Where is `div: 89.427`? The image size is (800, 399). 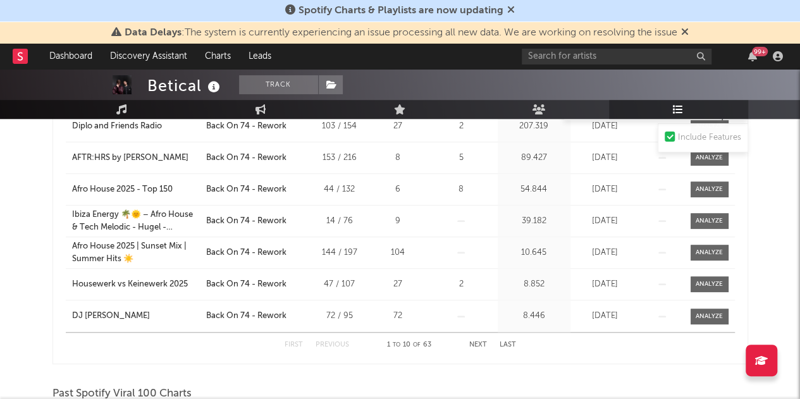
div: 89.427 is located at coordinates (534, 158).